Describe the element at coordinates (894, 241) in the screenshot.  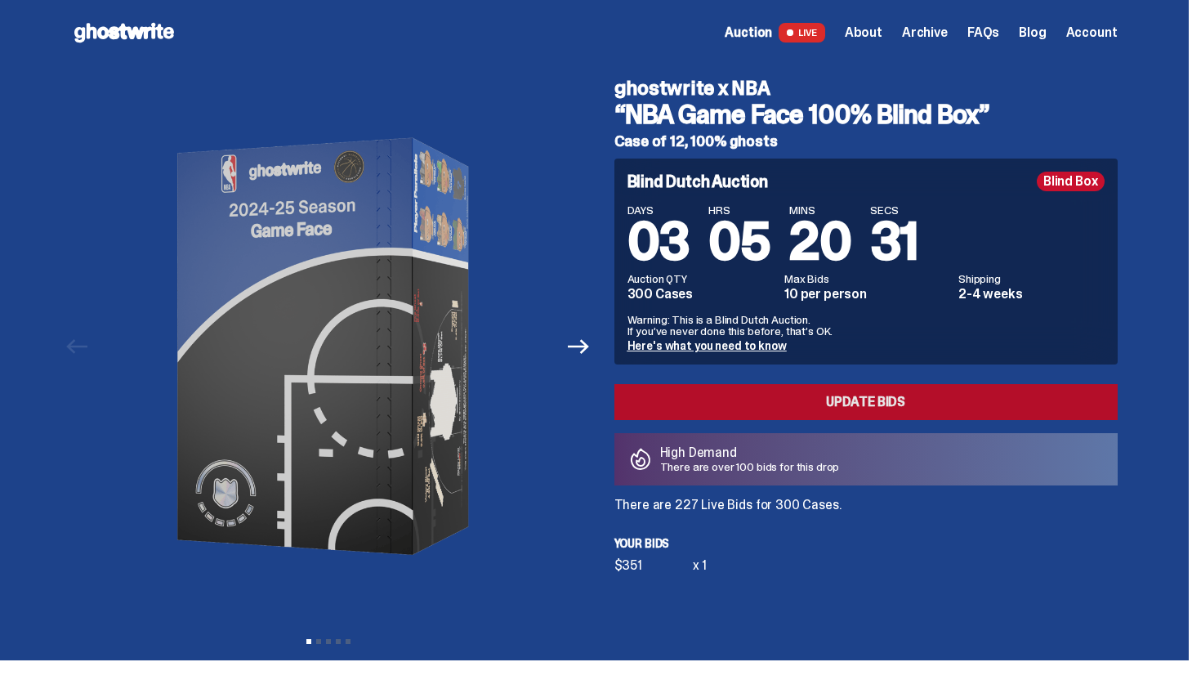
I see `span: 31` at that location.